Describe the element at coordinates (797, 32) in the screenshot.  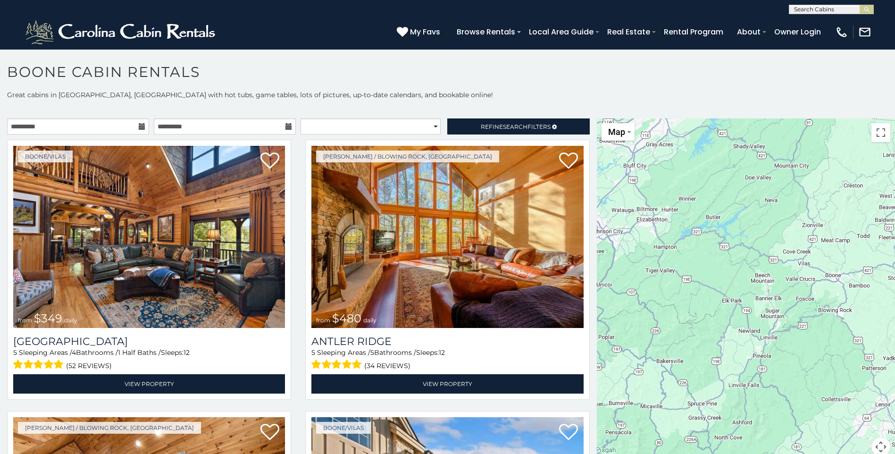
I see `a: Owner Login` at that location.